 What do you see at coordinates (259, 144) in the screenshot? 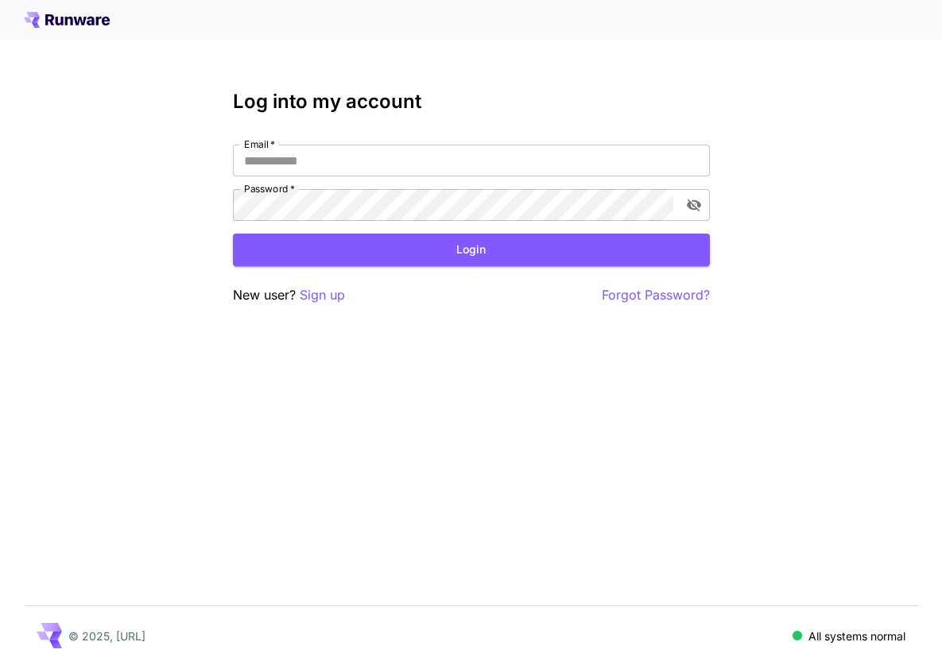
I see `label: Email` at bounding box center [259, 144].